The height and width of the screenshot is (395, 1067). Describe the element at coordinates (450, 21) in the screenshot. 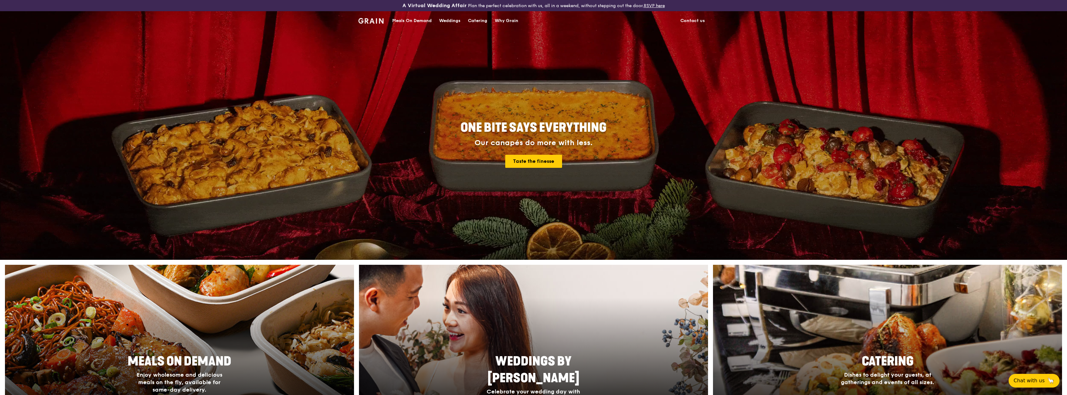

I see `a: Weddings` at that location.